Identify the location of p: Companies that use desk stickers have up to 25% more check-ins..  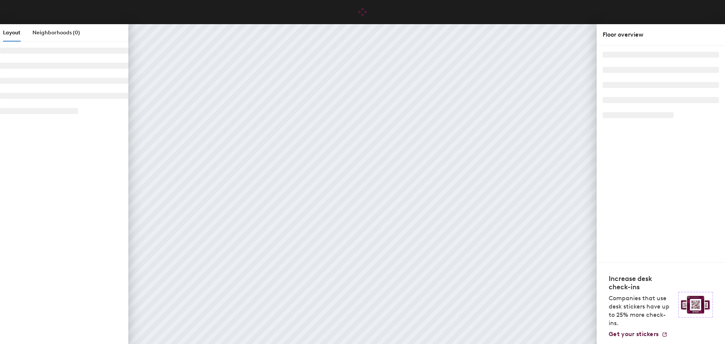
(641, 311).